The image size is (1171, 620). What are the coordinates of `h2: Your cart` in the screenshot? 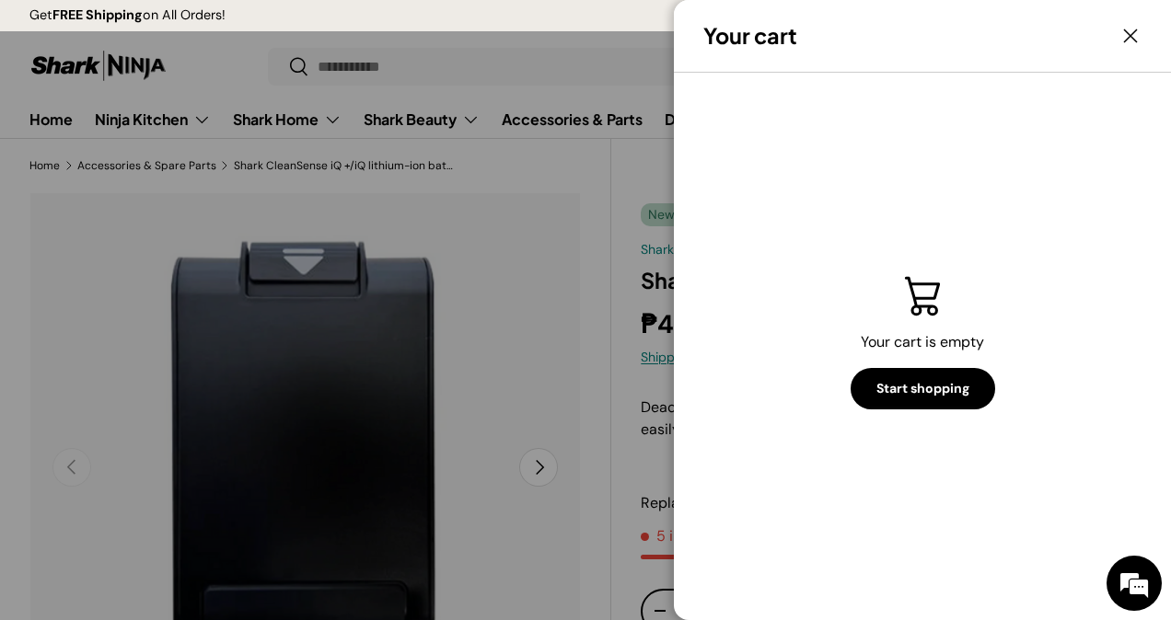 It's located at (750, 36).